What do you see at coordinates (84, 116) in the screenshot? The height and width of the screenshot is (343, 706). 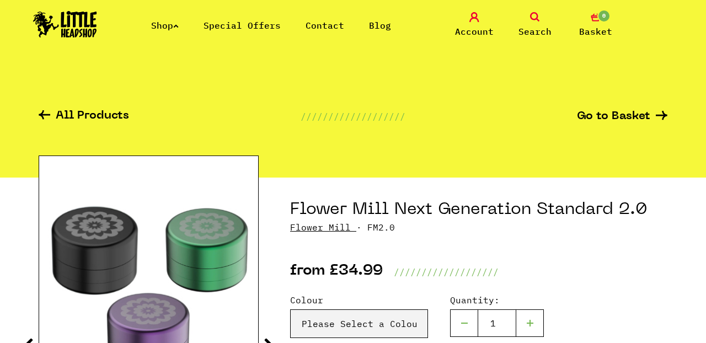 I see `a: All Products` at bounding box center [84, 116].